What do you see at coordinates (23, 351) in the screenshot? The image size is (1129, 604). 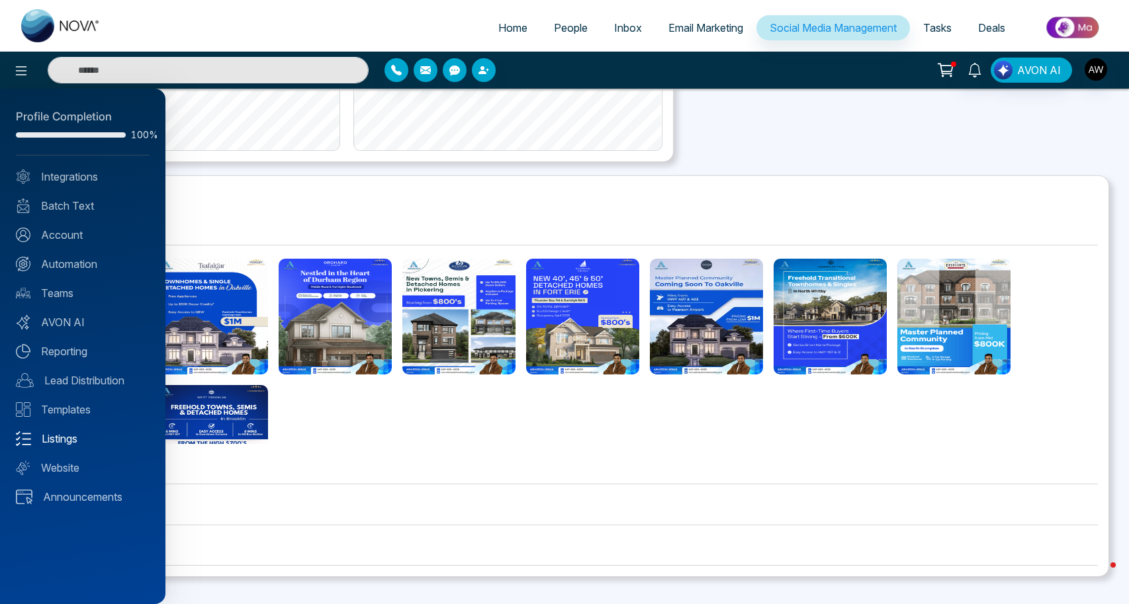 I see `img: Reporting.svg` at bounding box center [23, 351].